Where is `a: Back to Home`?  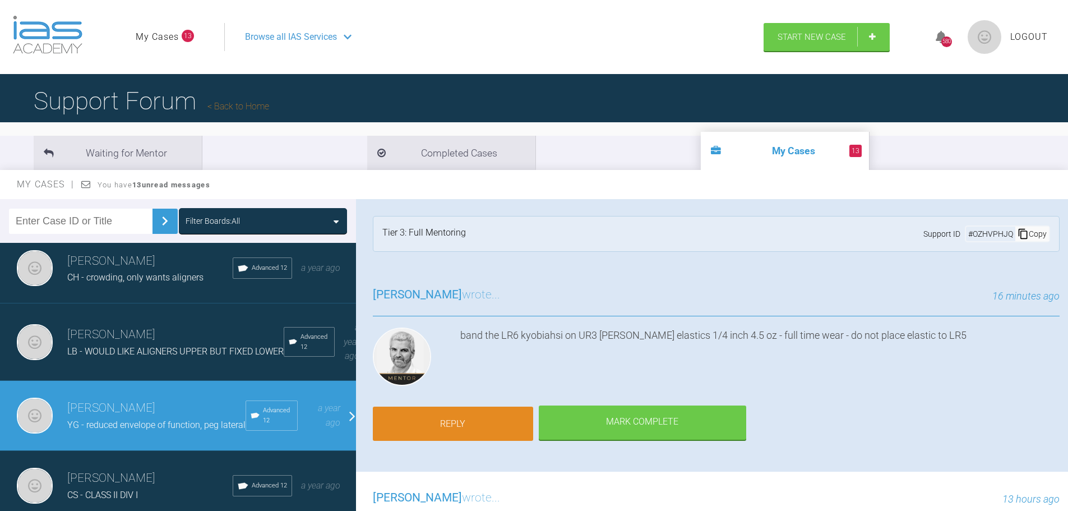
a: Back to Home is located at coordinates (238, 106).